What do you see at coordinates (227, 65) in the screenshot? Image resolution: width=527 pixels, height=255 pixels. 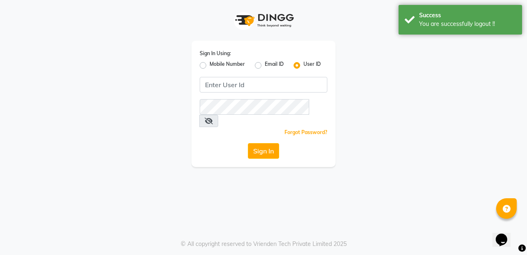 I see `label: Mobile Number` at bounding box center [227, 65].